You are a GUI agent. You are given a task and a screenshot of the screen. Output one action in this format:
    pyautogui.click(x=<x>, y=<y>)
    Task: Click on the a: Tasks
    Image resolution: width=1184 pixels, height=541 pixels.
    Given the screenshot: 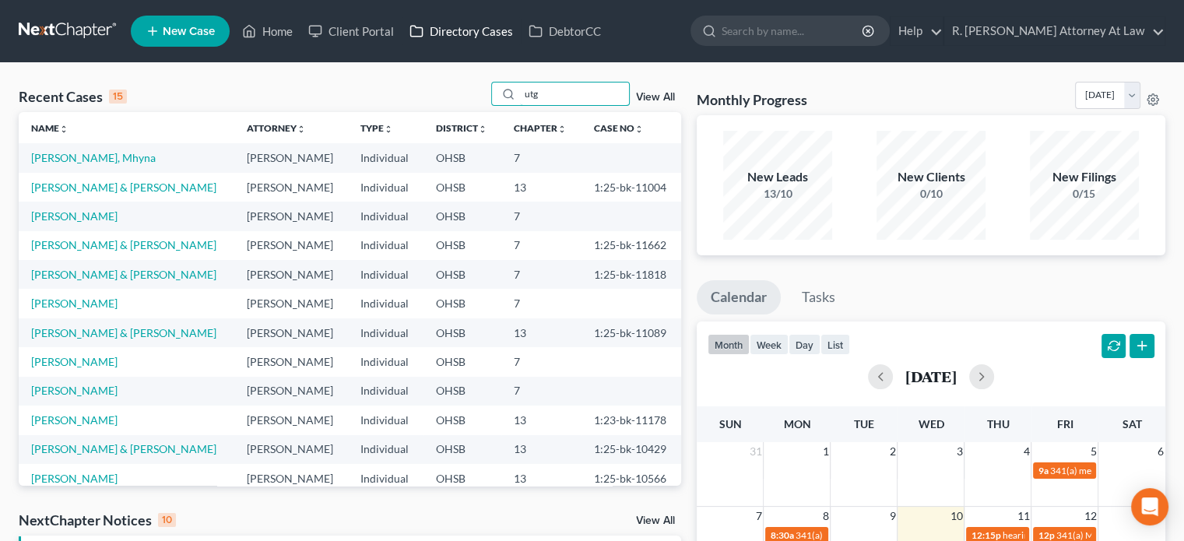 What is the action you would take?
    pyautogui.click(x=818, y=297)
    